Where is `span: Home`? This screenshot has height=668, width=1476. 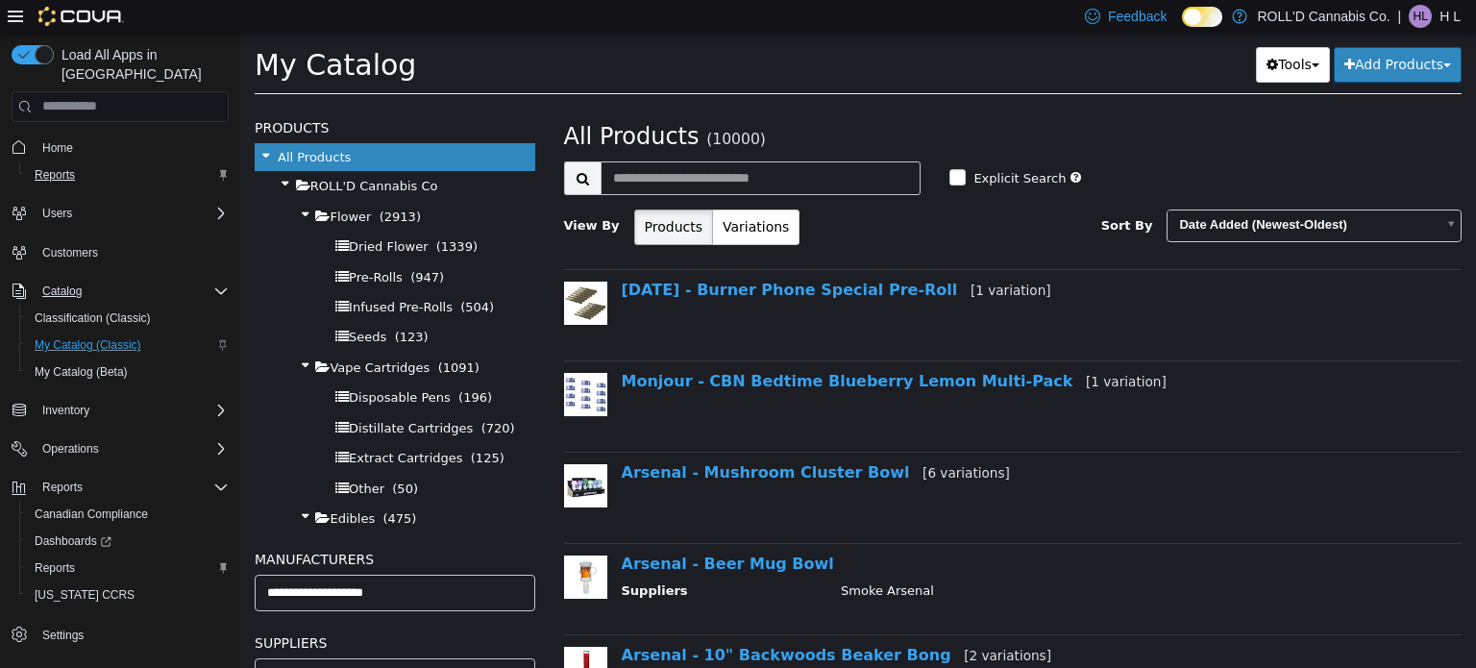 span: Home is located at coordinates (132, 147).